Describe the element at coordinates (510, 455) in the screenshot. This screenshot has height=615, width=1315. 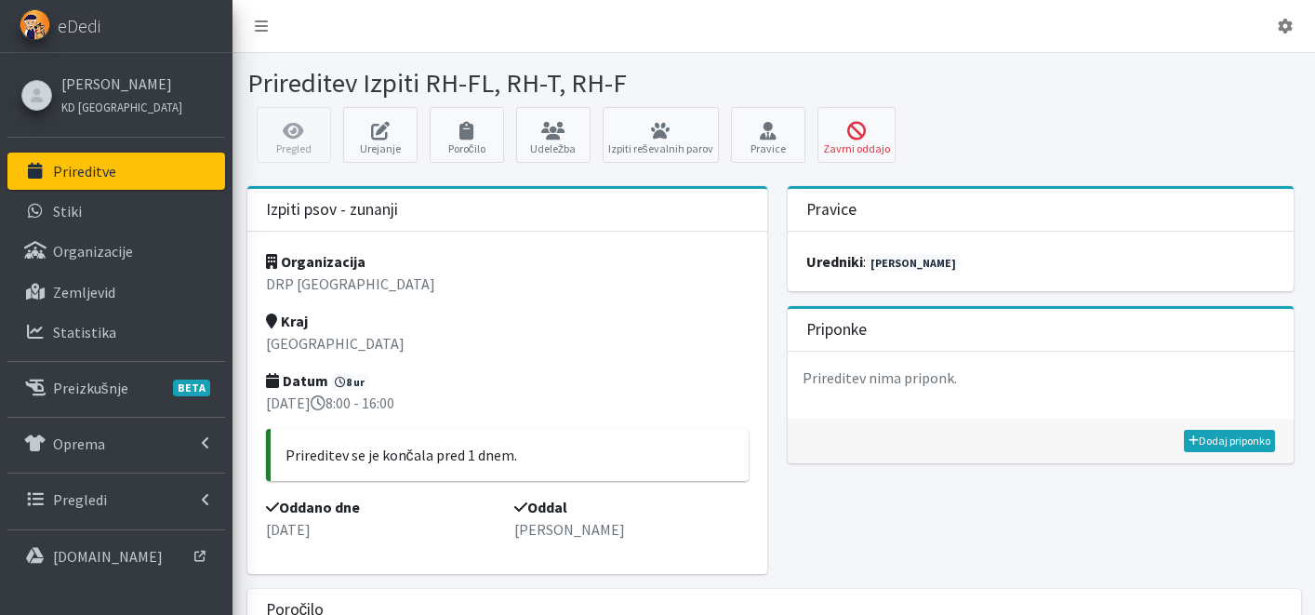
I see `p: Prireditev se je končala pred 1 dnem.` at that location.